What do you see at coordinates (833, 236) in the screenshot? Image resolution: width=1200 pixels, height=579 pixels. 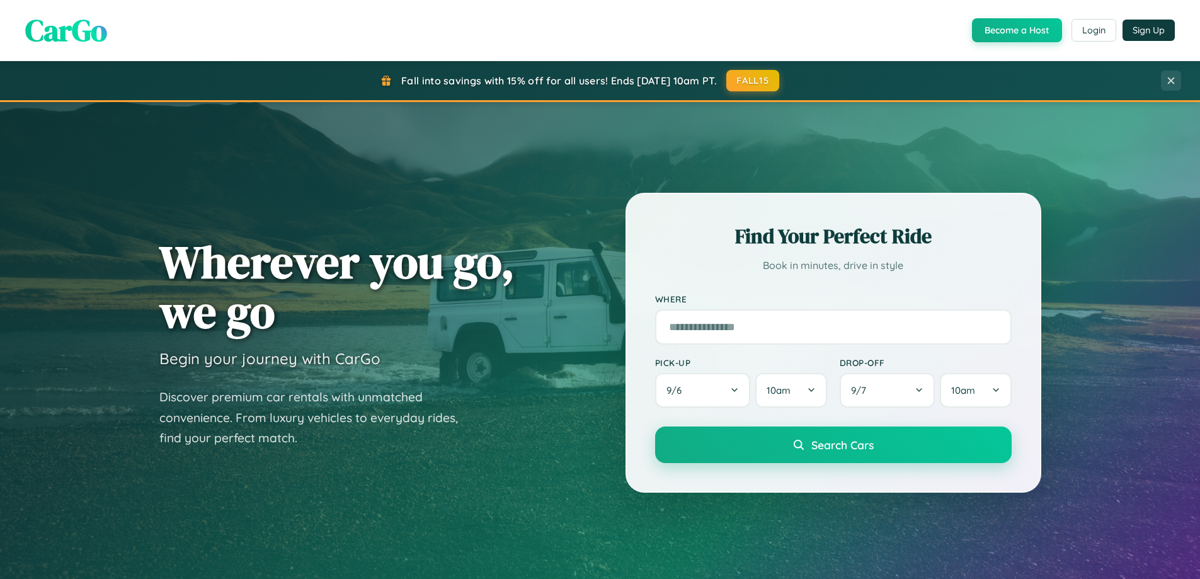 I see `h2: Find Your Perfect Ride` at bounding box center [833, 236].